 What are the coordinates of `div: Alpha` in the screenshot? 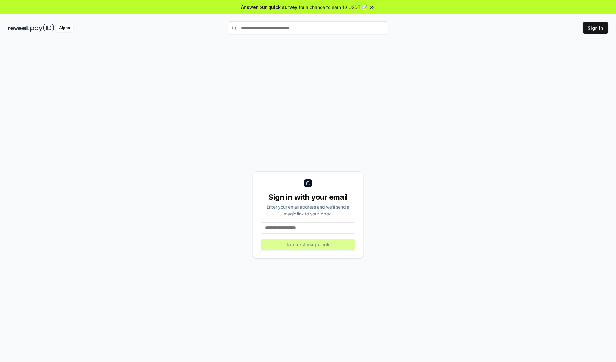 It's located at (64, 28).